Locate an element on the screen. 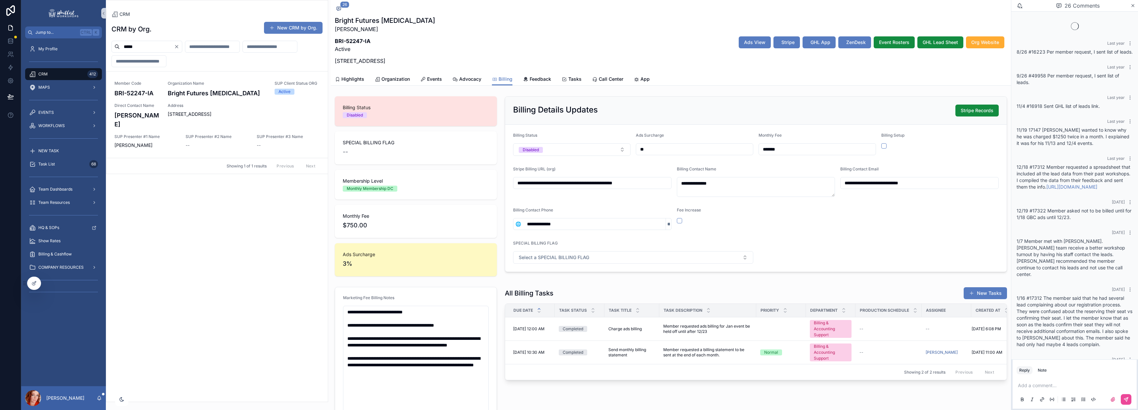 The height and width of the screenshot is (410, 1138). span: Marketing Fee Billing Notes is located at coordinates (369, 297).